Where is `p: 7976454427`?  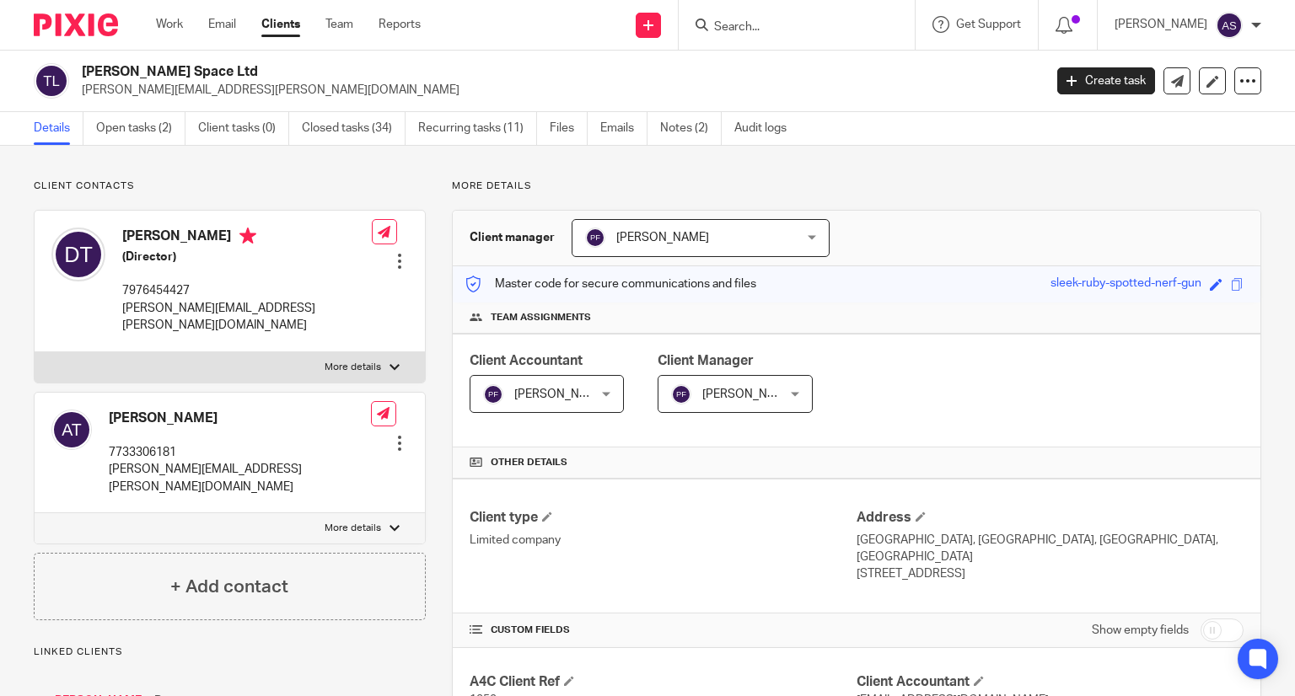 p: 7976454427 is located at coordinates (247, 291).